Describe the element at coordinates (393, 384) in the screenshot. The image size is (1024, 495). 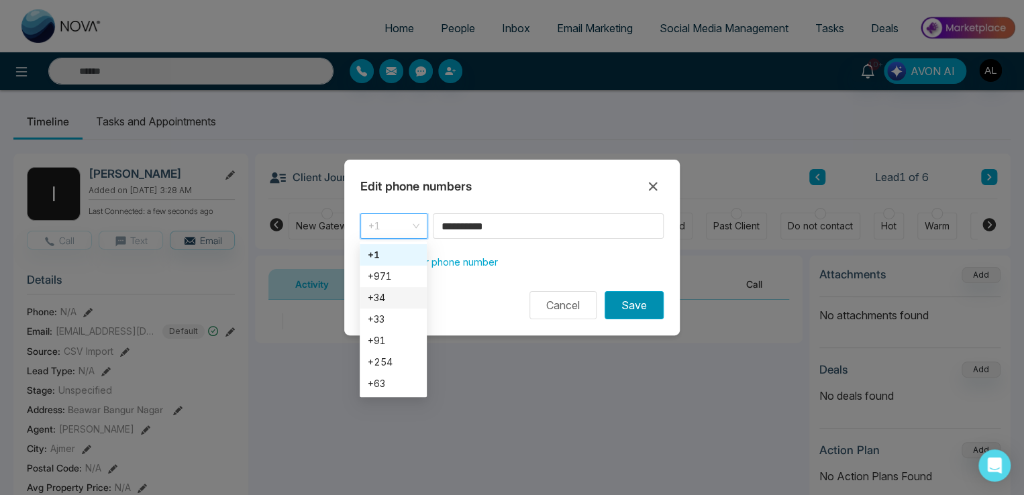
I see `div: +63` at that location.